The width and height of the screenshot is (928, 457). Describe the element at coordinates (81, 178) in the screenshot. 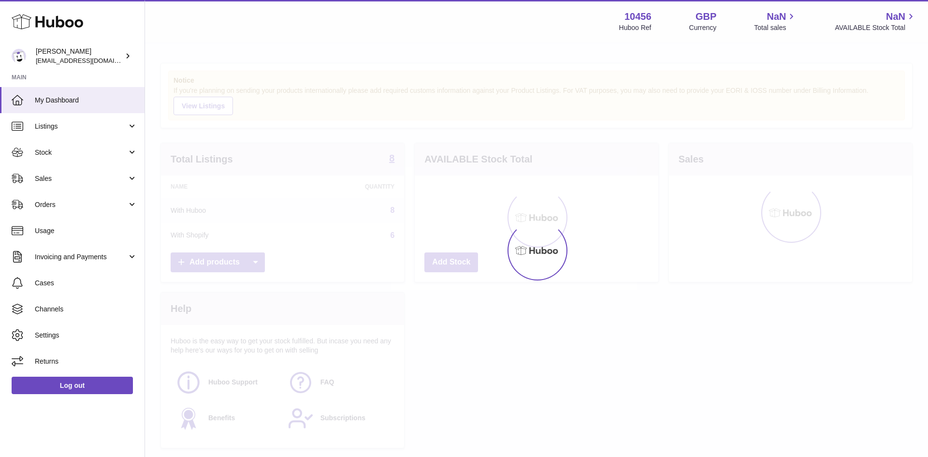

I see `span: Sales` at that location.